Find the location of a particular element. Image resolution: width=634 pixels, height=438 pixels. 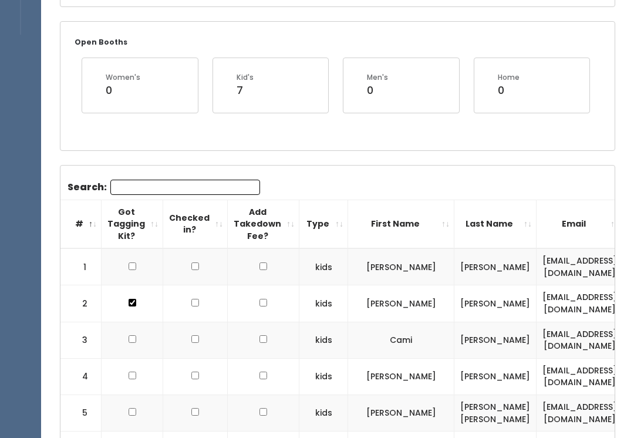

div: Home is located at coordinates (508, 78).